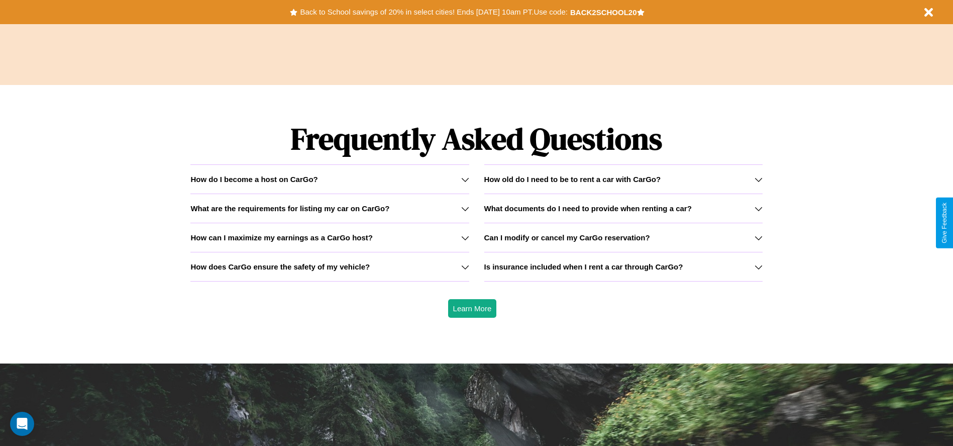 The height and width of the screenshot is (446, 953). What do you see at coordinates (603, 12) in the screenshot?
I see `b: BACK2SCHOOL20` at bounding box center [603, 12].